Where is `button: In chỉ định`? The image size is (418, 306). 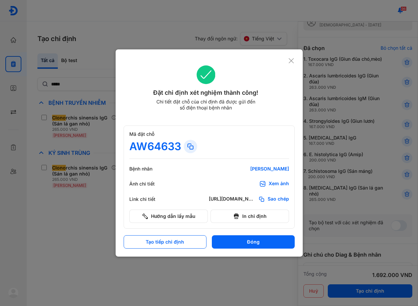
button: In chỉ định is located at coordinates (250, 217).